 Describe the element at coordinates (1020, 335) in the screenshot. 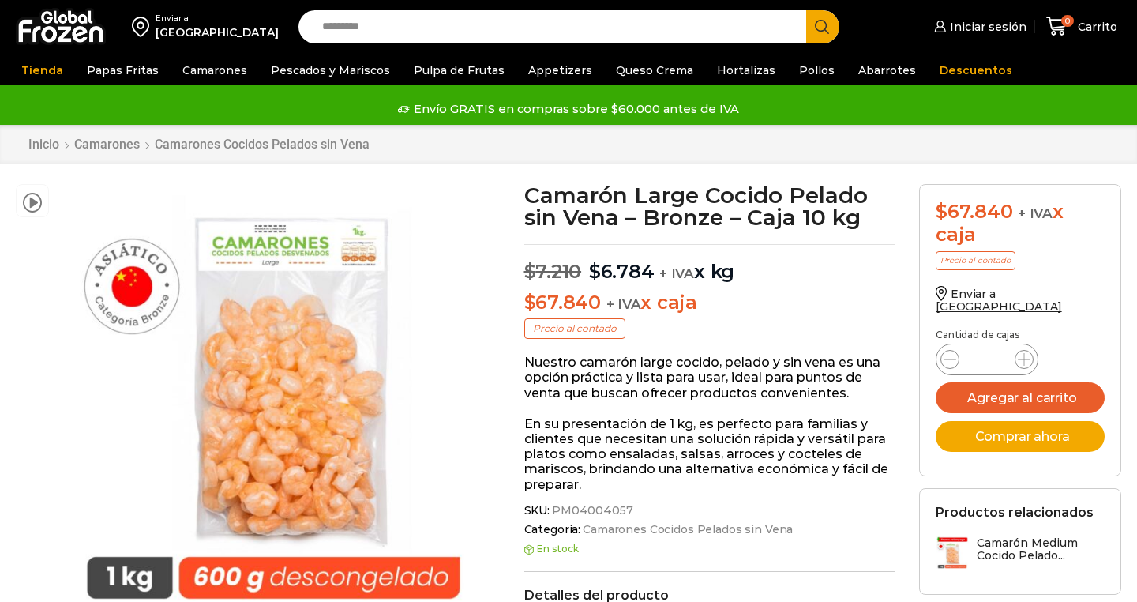

I see `p: Cantidad de cajas` at that location.